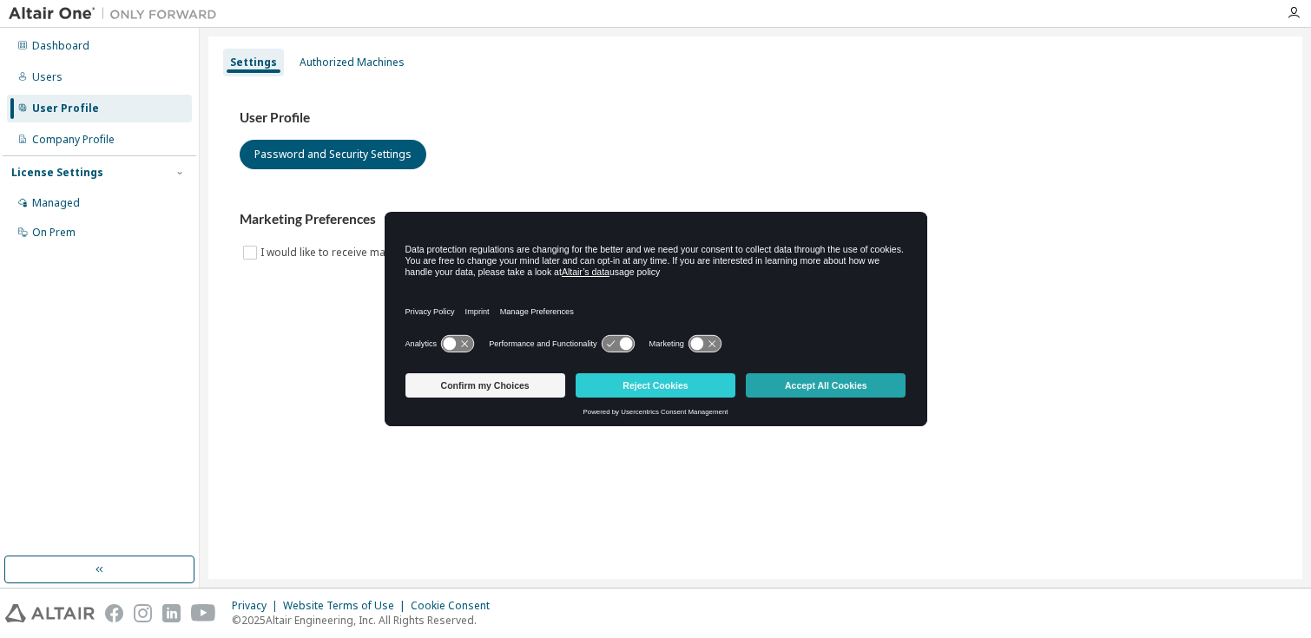  Describe the element at coordinates (455, 606) in the screenshot. I see `div: Cookie Consent` at that location.